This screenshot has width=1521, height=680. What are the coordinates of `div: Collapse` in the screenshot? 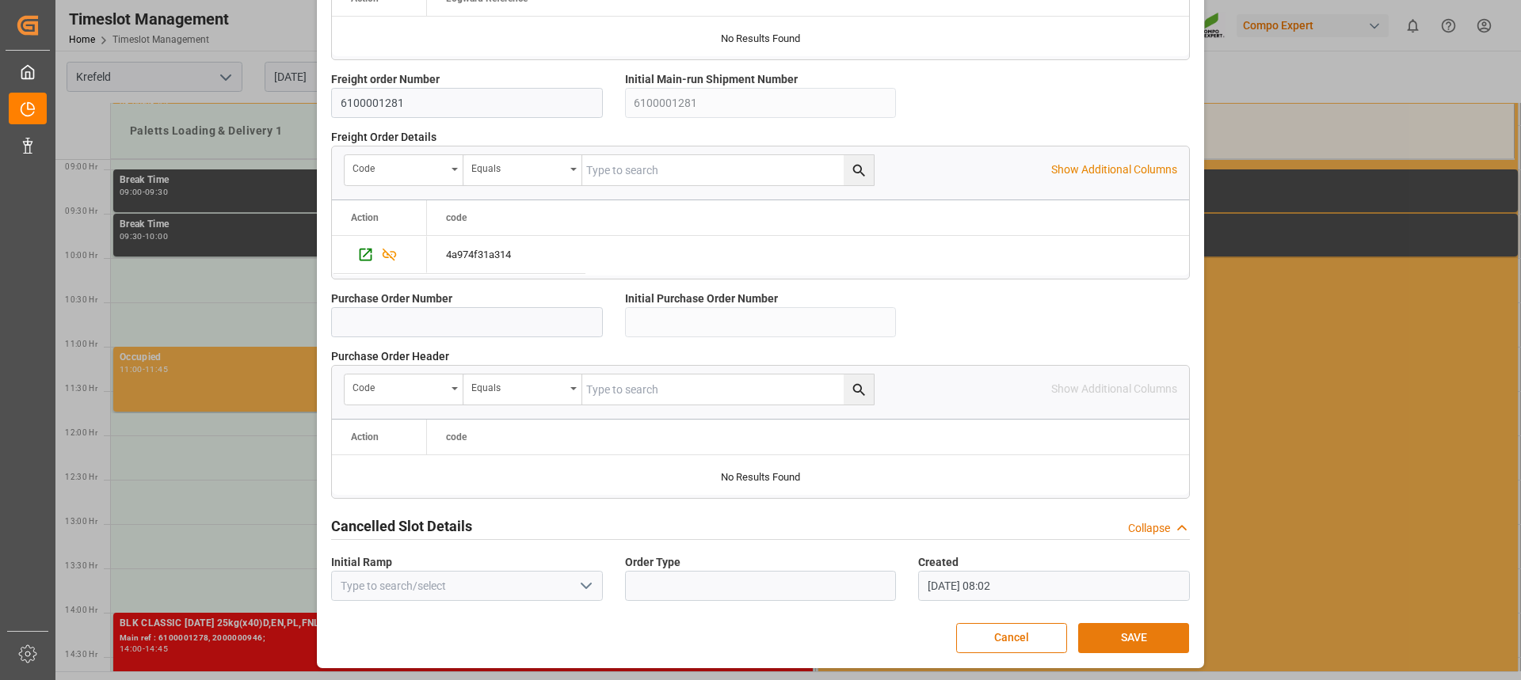 It's located at (1149, 528).